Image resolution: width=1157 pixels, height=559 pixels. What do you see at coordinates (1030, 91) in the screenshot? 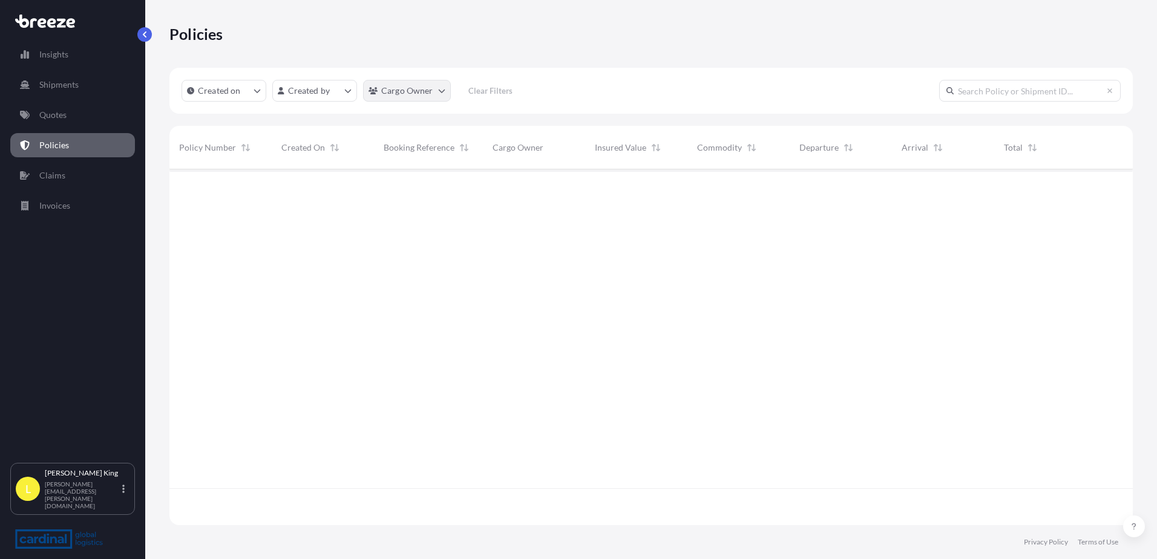
I see `input: Search Policy or Shipment ID...` at bounding box center [1030, 91].